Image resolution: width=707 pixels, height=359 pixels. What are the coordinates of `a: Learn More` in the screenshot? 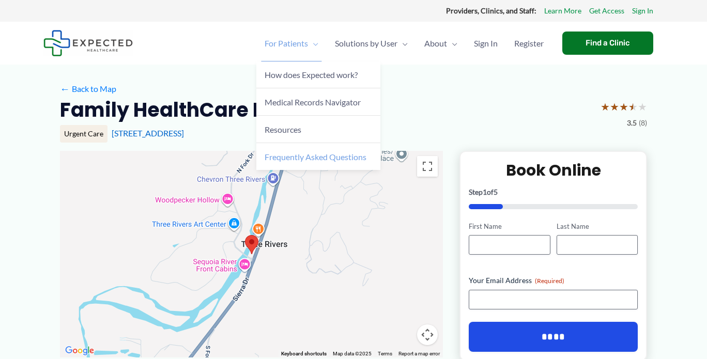 It's located at (563, 11).